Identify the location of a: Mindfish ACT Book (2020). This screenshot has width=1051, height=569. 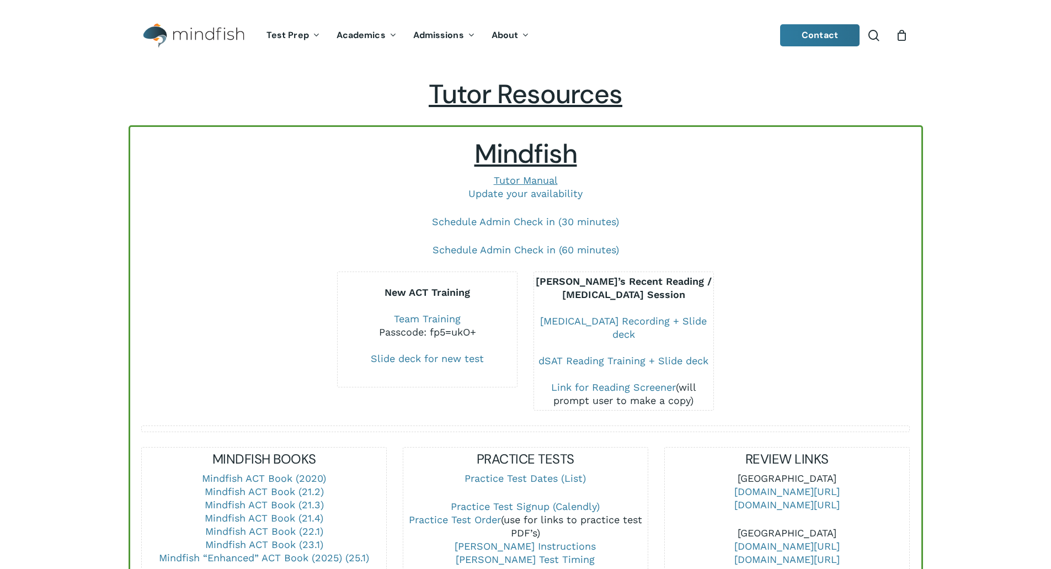
(264, 478).